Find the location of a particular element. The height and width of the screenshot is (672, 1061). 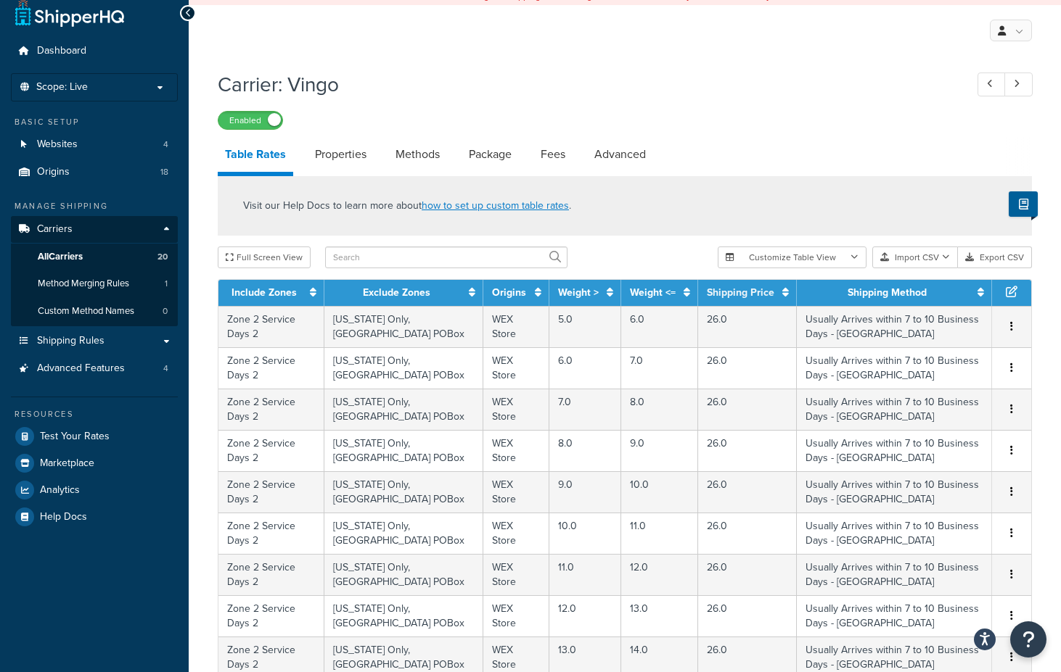

div: Basic Setup is located at coordinates (94, 122).